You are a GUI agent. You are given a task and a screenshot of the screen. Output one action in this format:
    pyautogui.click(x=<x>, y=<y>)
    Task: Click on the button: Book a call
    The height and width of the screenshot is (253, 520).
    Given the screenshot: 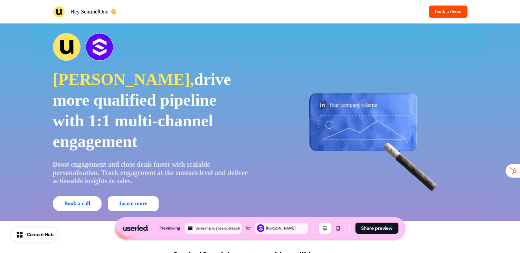 What is the action you would take?
    pyautogui.click(x=77, y=204)
    